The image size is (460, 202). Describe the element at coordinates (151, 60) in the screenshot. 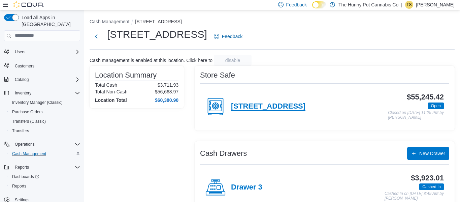

I see `p: Cash management is enabled at this location. Click here to` at that location.